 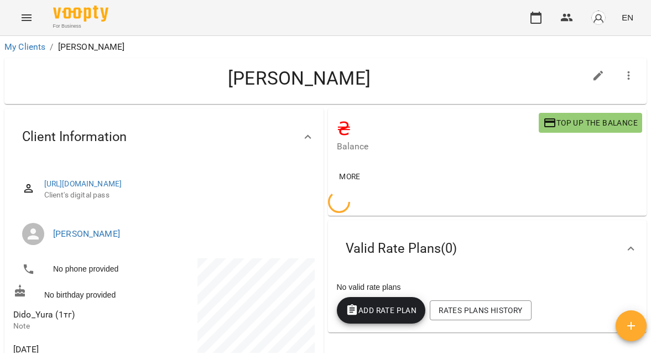 What do you see at coordinates (627, 17) in the screenshot?
I see `span: EN` at bounding box center [627, 17].